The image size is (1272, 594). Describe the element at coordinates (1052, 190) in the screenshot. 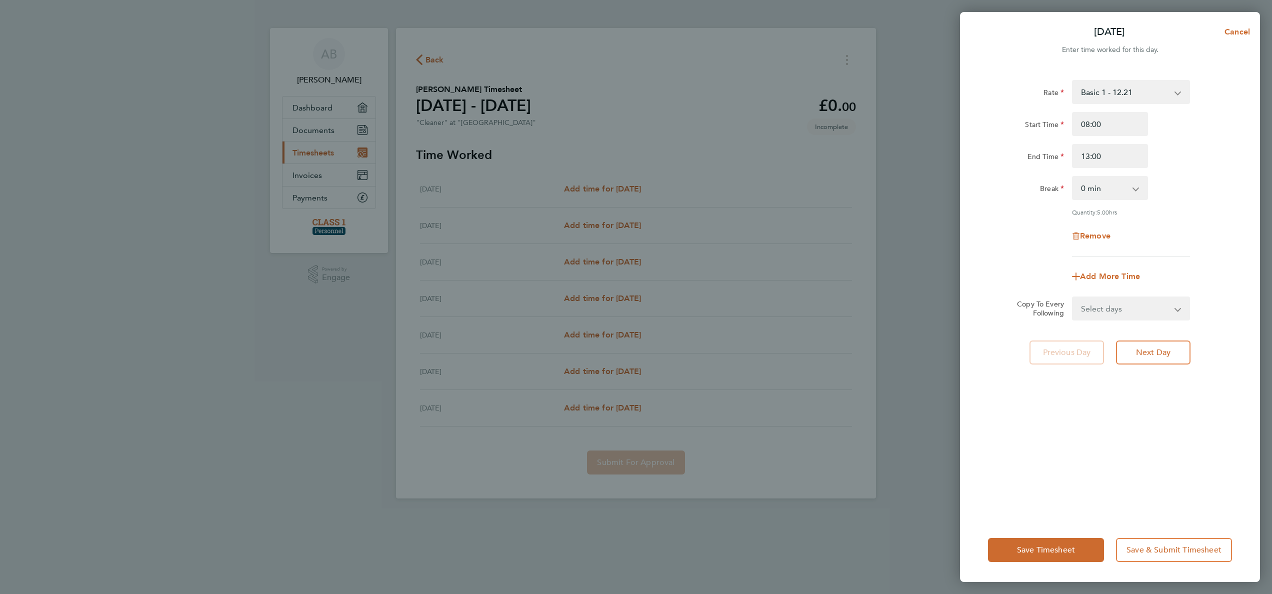

I see `label: Break` at that location.